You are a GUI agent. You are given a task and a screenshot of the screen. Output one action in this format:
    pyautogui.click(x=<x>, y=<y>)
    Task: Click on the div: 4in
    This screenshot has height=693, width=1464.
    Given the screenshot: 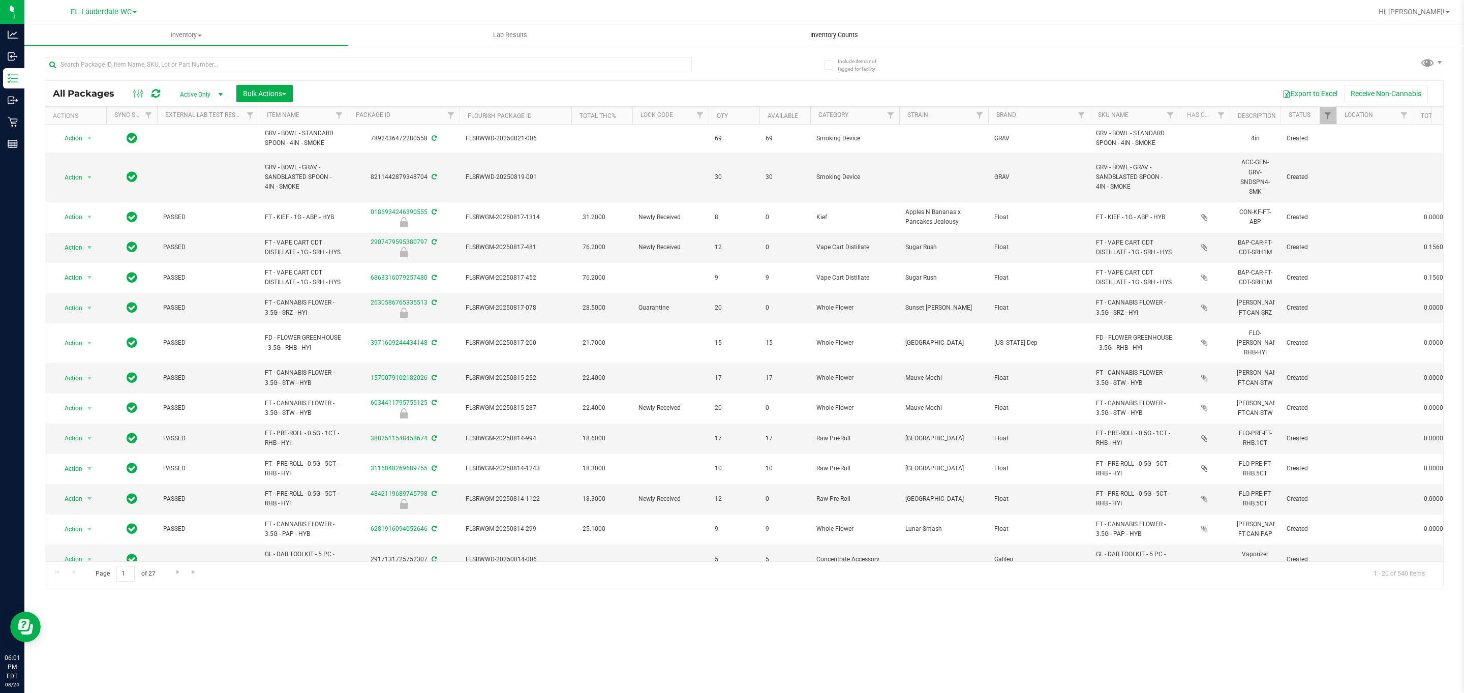 What is the action you would take?
    pyautogui.click(x=1255, y=138)
    